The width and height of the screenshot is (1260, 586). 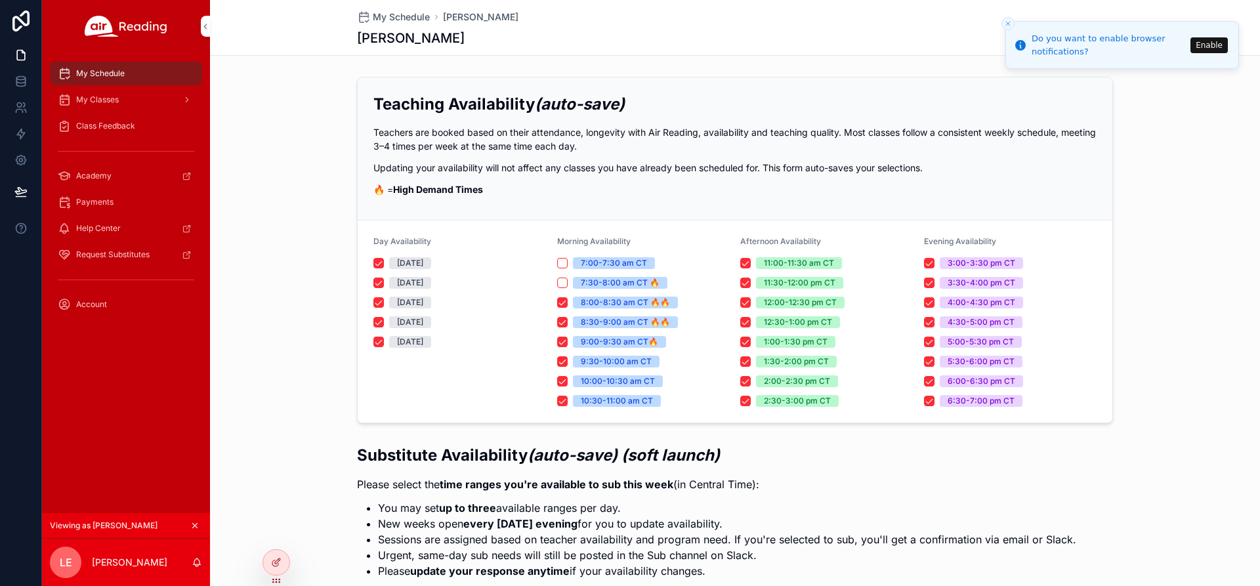 I want to click on a: Help Center, so click(x=126, y=228).